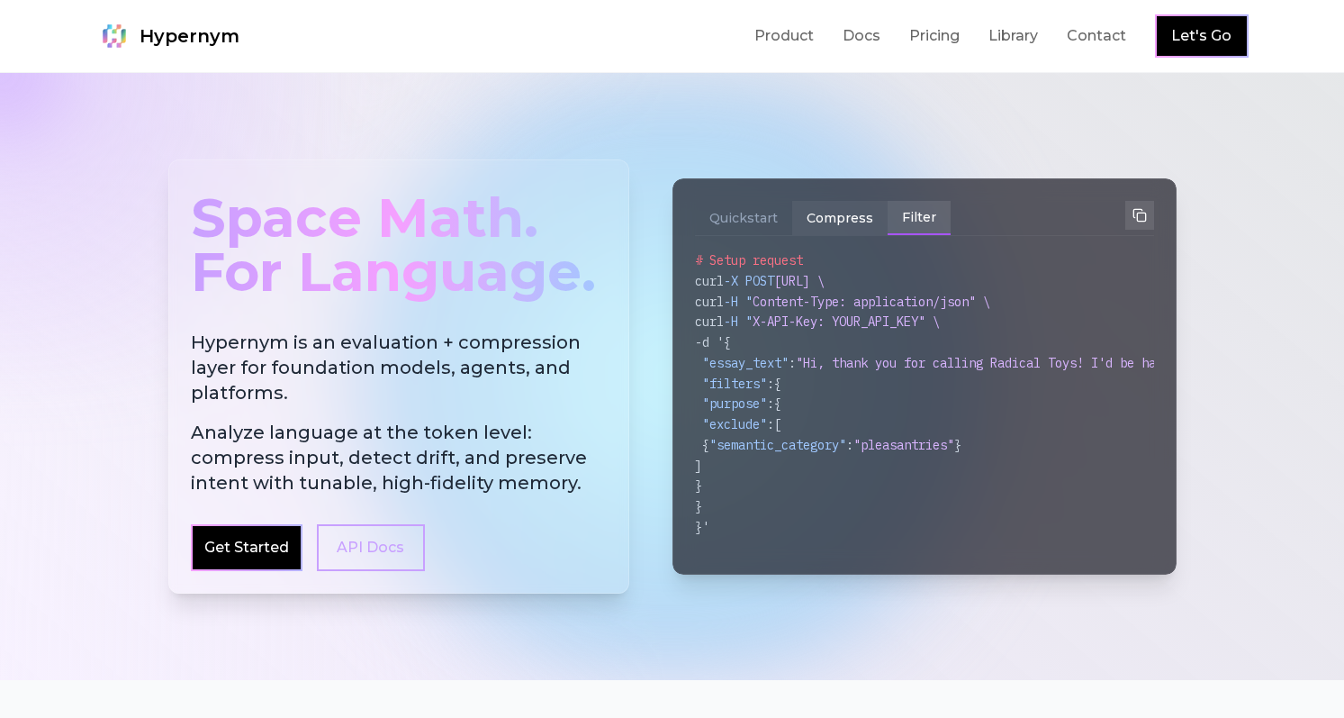 The height and width of the screenshot is (718, 1344). Describe the element at coordinates (919, 218) in the screenshot. I see `button: Filter` at that location.